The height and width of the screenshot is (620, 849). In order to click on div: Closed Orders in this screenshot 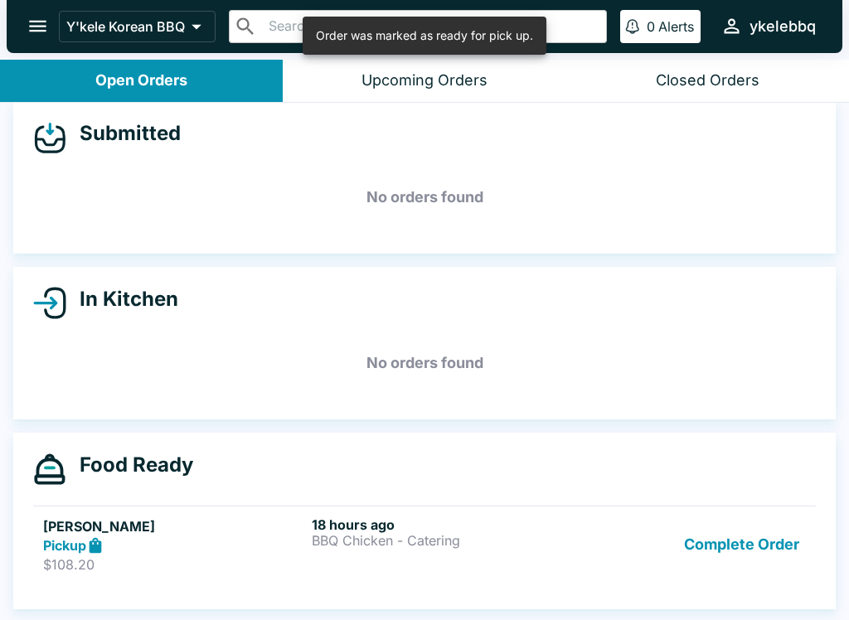, I will do `click(707, 80)`.